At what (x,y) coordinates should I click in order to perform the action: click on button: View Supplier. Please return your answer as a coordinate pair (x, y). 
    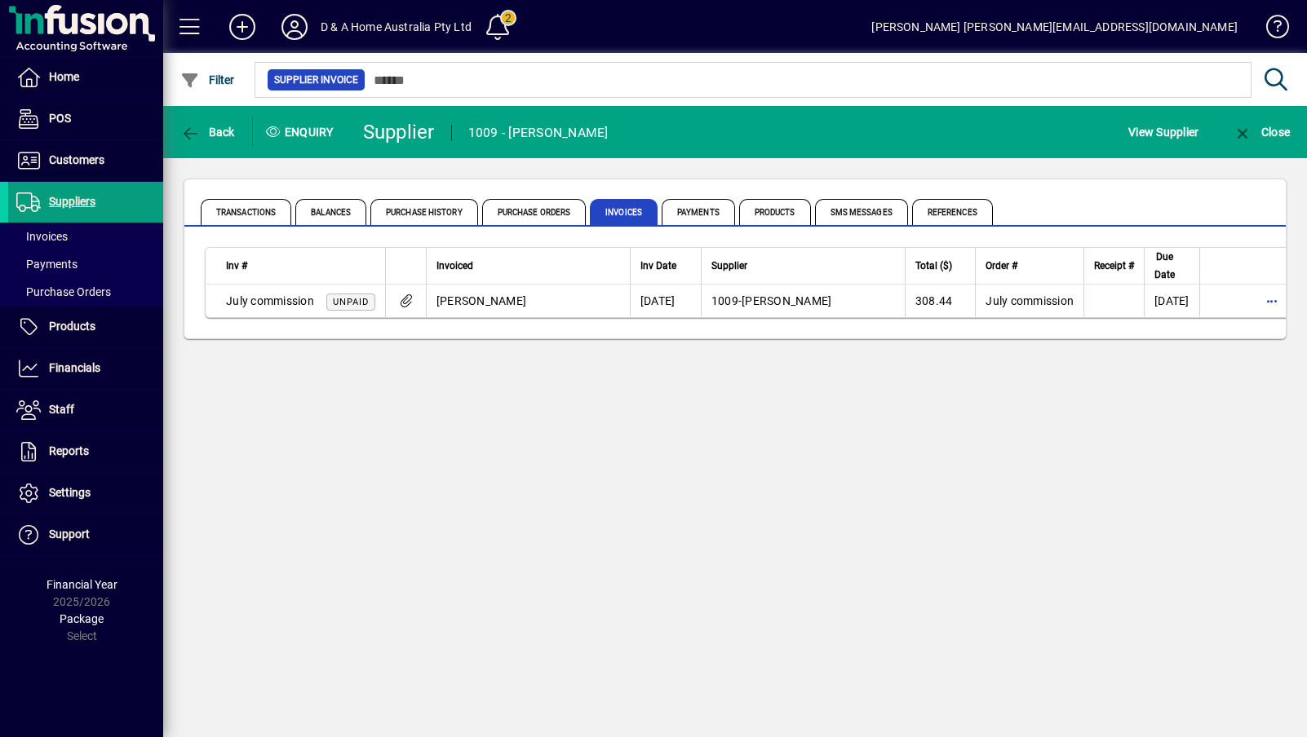
    Looking at the image, I should click on (1163, 132).